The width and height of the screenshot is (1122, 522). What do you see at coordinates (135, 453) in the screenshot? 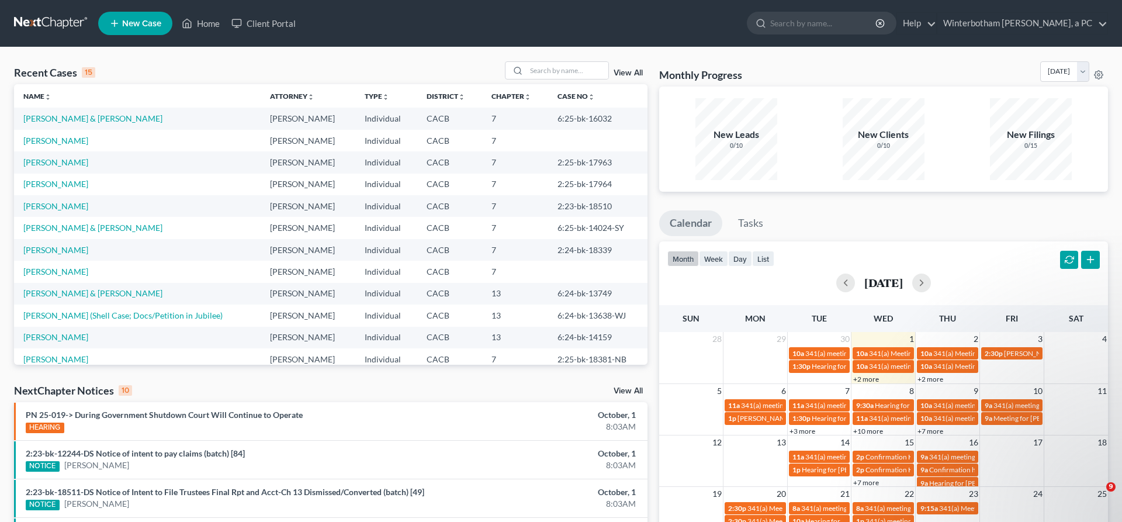
I see `a: 2:23-bk-12244-DS Notice of intent to pay claims (batch) [84]` at bounding box center [135, 453].